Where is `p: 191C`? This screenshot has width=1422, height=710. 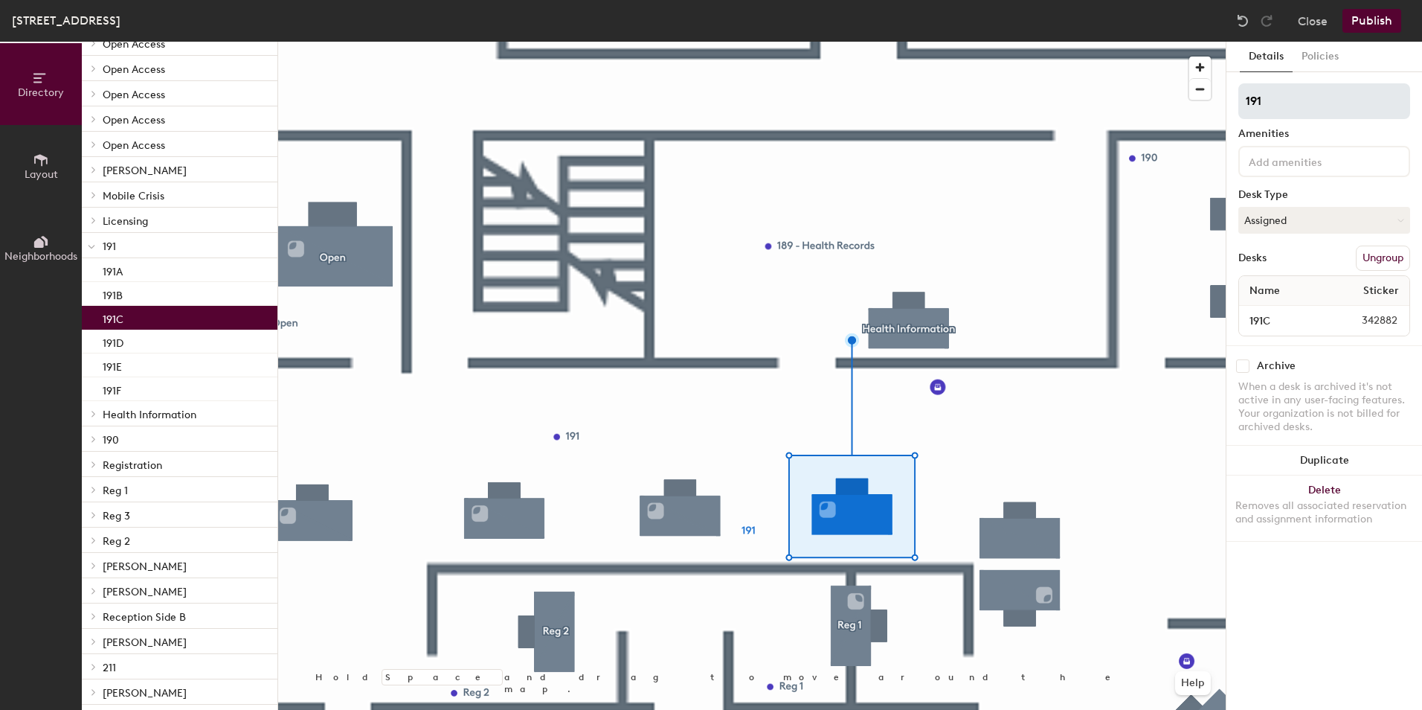
p: 191C is located at coordinates (113, 317).